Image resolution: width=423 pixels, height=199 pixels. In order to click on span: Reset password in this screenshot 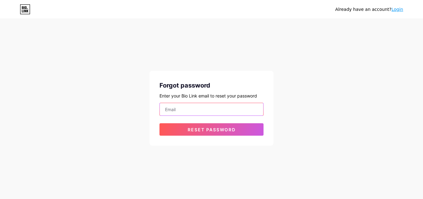, I will do `click(212, 129)`.